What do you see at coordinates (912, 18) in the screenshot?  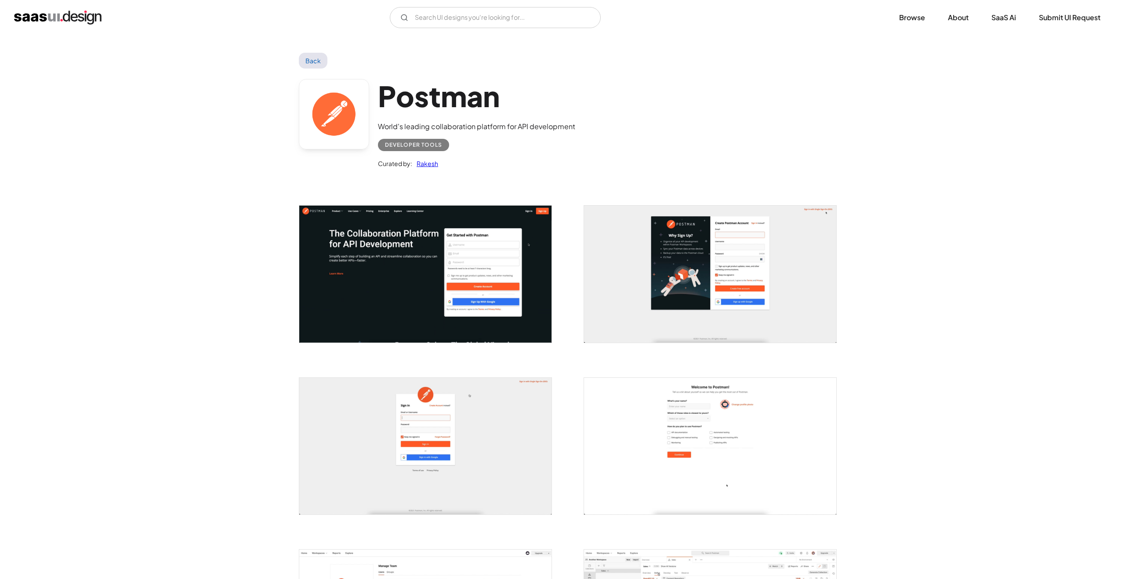 I see `a: Browse` at bounding box center [912, 18].